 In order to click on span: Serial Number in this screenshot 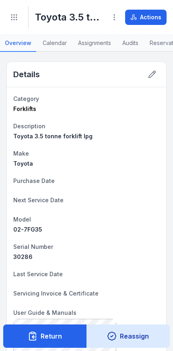, I will do `click(33, 246)`.